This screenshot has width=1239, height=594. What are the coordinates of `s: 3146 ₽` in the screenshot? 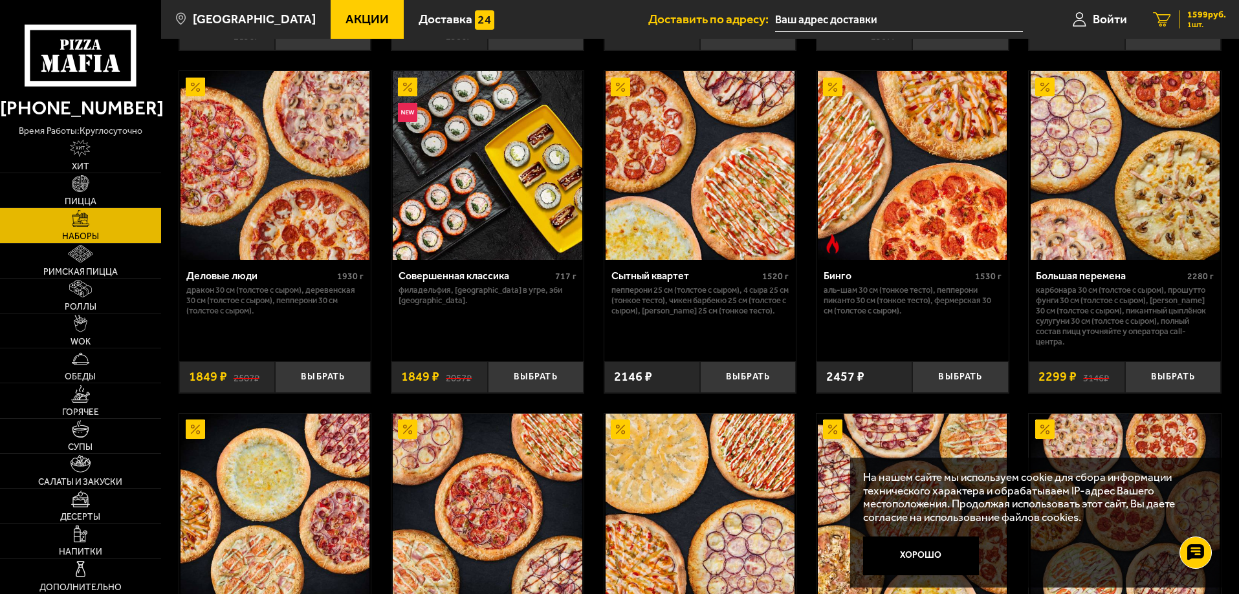 It's located at (1096, 377).